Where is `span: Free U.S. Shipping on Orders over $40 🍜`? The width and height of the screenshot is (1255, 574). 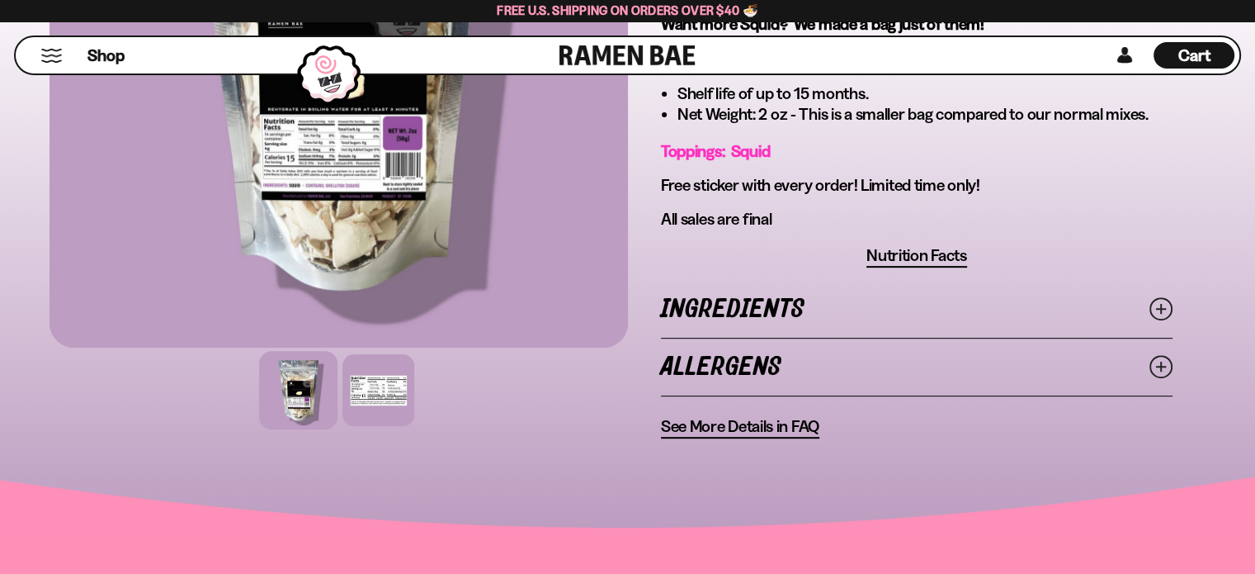 span: Free U.S. Shipping on Orders over $40 🍜 is located at coordinates (627, 10).